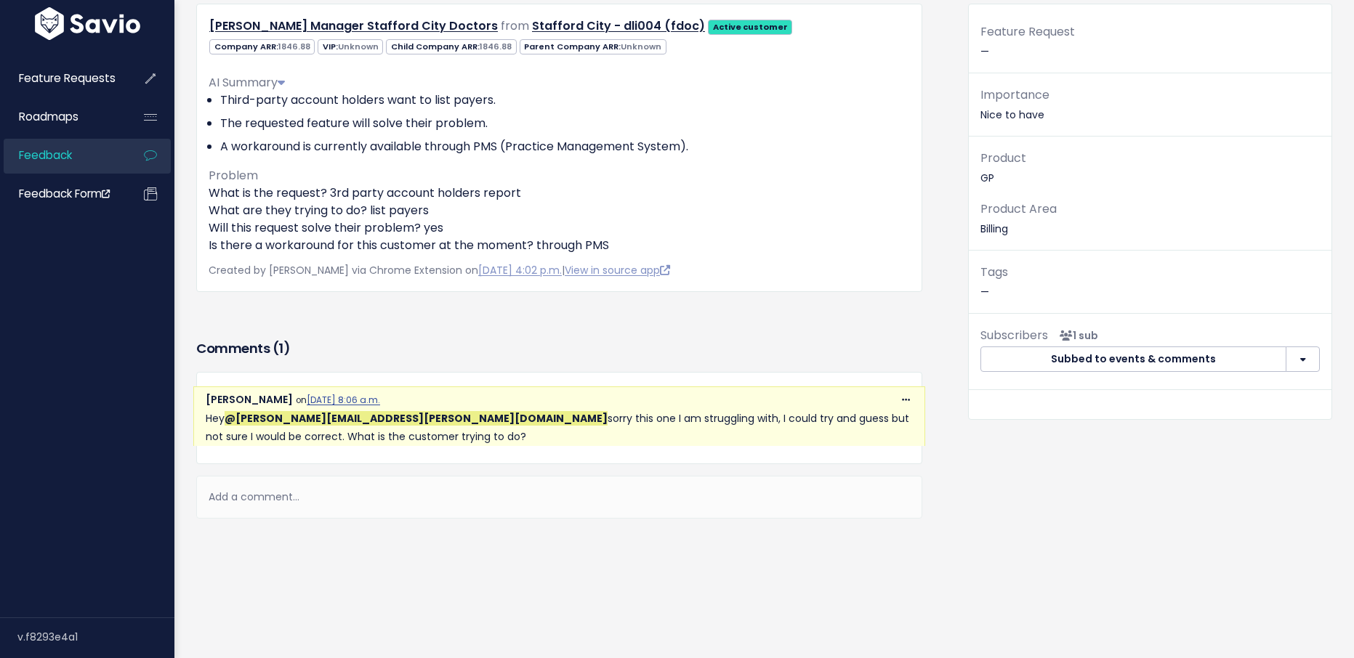 The image size is (1354, 658). I want to click on button: Subbed to events & comments, so click(1133, 360).